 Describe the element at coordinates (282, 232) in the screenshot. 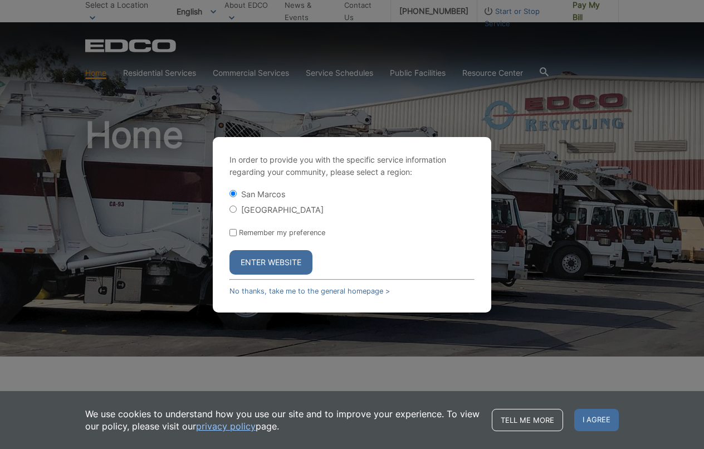

I see `label: Remember my preference` at that location.